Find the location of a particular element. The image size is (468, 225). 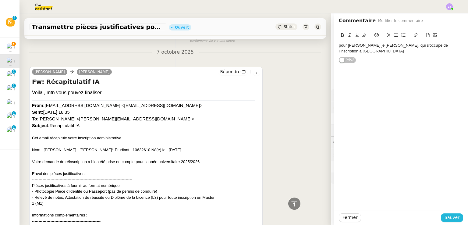

button: Sauver is located at coordinates (452, 218).